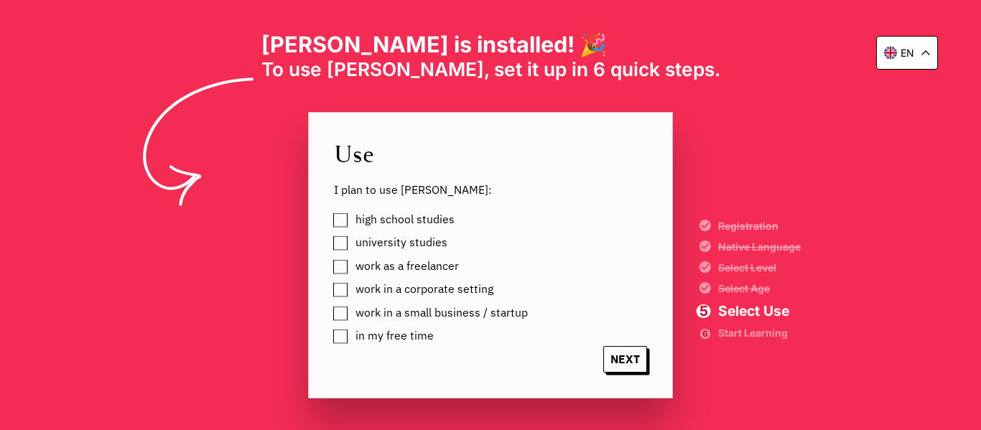 This screenshot has width=981, height=430. Describe the element at coordinates (759, 226) in the screenshot. I see `span: Registration` at that location.